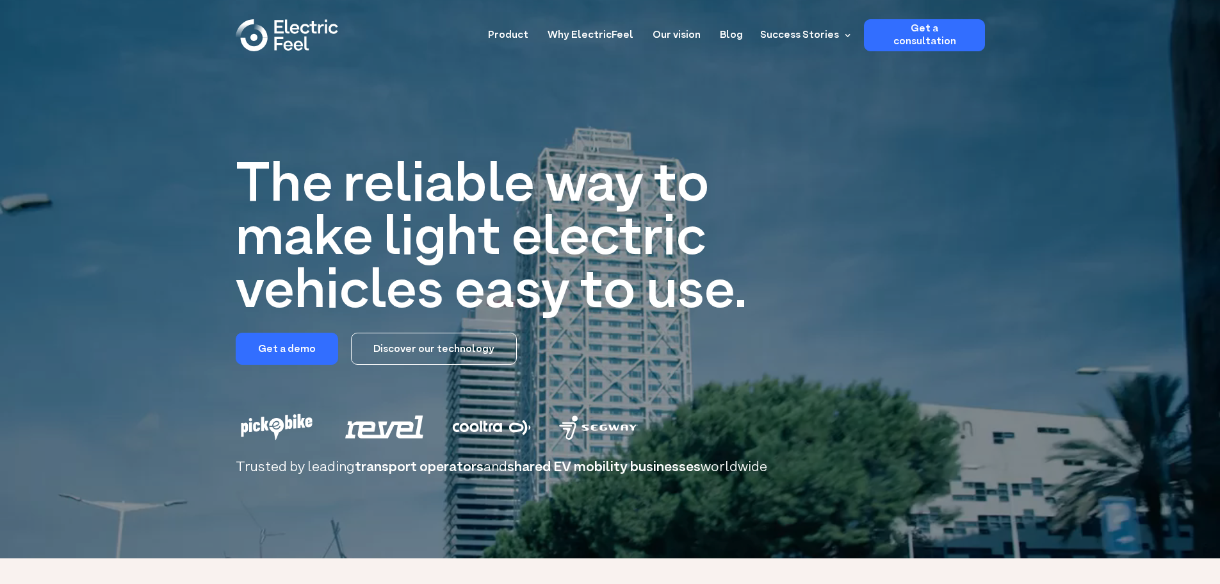 The height and width of the screenshot is (584, 1220). What do you see at coordinates (731, 31) in the screenshot?
I see `a: Blog` at bounding box center [731, 31].